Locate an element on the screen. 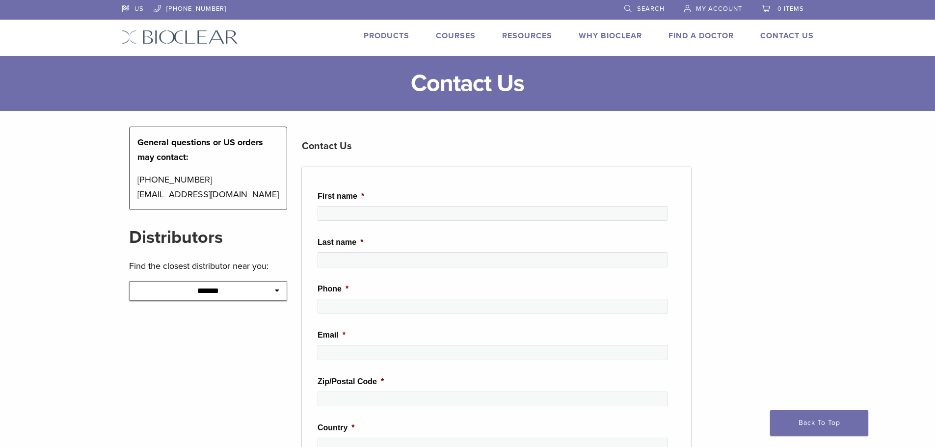  a: Products is located at coordinates (386, 36).